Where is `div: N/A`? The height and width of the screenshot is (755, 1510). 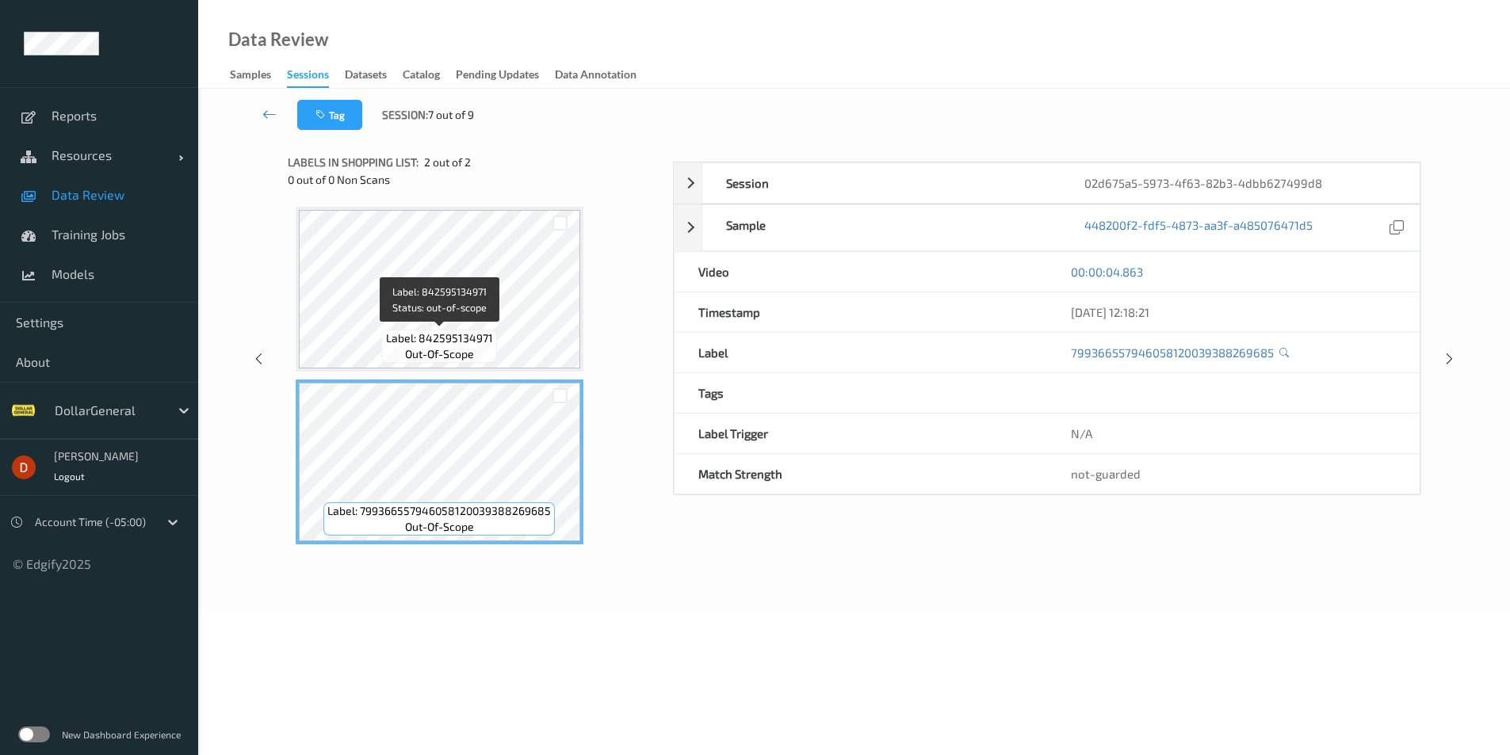 div: N/A is located at coordinates (1233, 434).